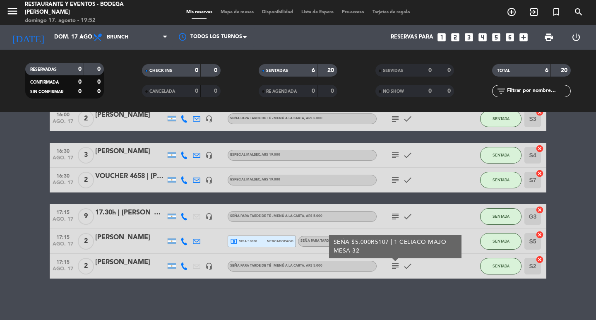  What do you see at coordinates (538, 91) in the screenshot?
I see `input: Filtrar por nombre...` at bounding box center [538, 91].